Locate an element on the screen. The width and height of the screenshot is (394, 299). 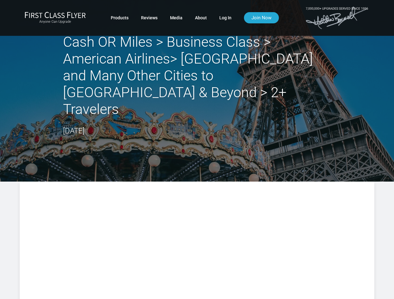
img: First Class Flyer is located at coordinates (55, 15).